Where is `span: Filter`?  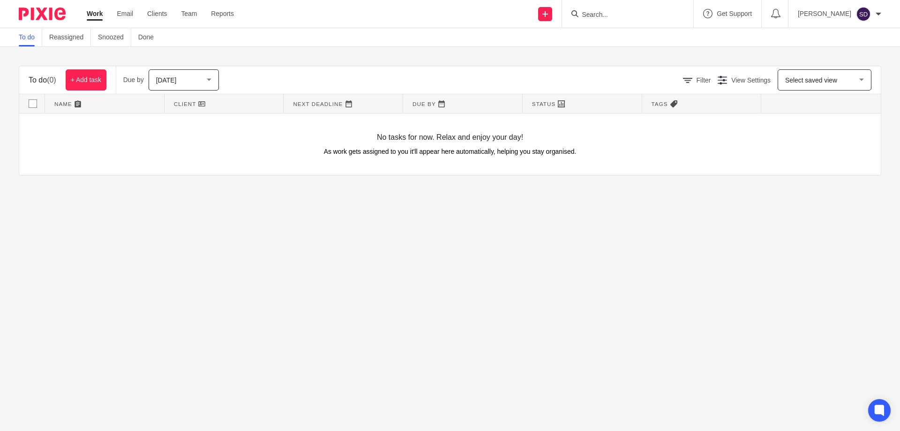
span: Filter is located at coordinates (702, 80).